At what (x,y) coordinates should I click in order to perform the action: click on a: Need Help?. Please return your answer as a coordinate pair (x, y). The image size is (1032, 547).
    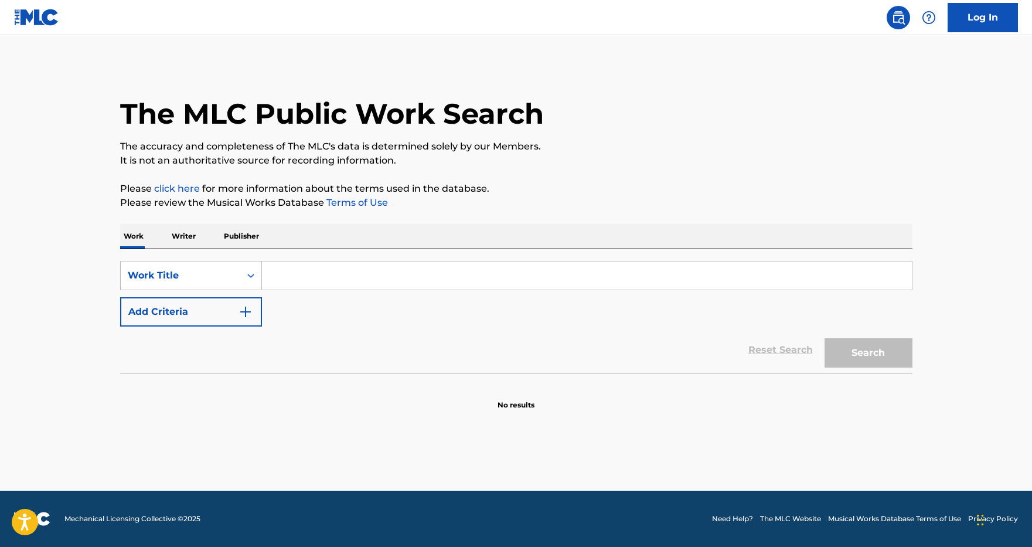
    Looking at the image, I should click on (733, 519).